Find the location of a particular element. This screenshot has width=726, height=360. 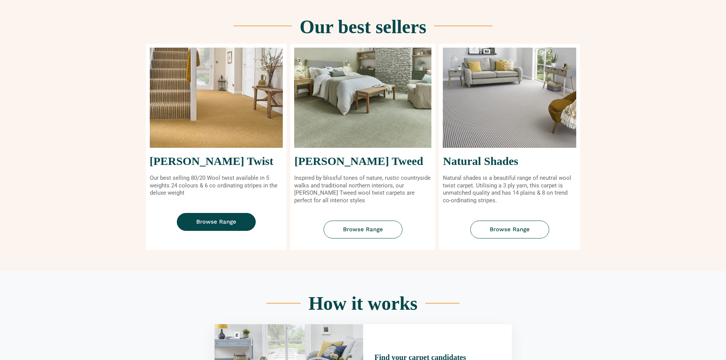

p: Natural shades is a beautiful range of neutral wool twist carpet. Utilising a 3 ply yarn, this ca... is located at coordinates (510, 189).